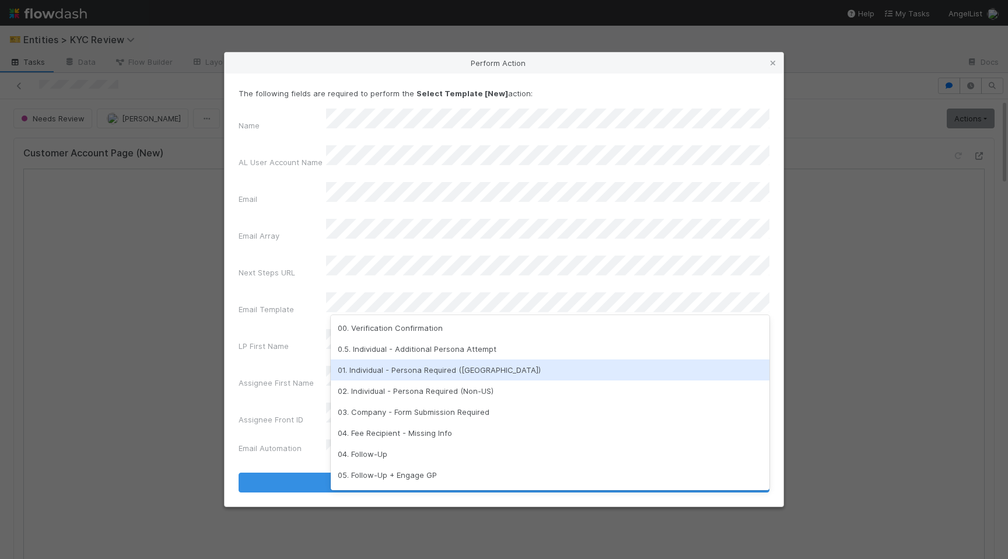  I want to click on div: 05. Follow-Up + Engage GP, so click(550, 475).